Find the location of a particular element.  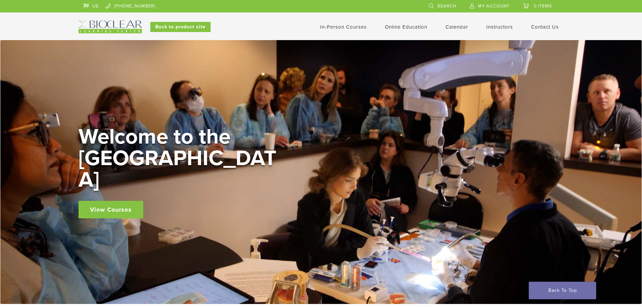

a: View Courses is located at coordinates (111, 210).